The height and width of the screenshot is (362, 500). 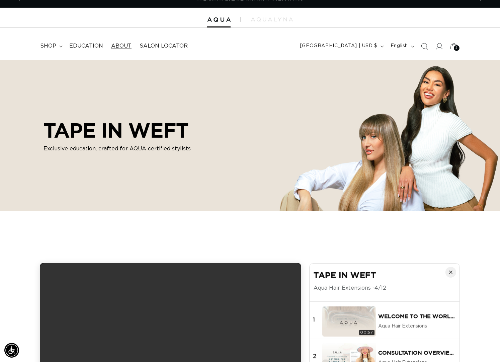 What do you see at coordinates (316, 356) in the screenshot?
I see `div: 2` at bounding box center [316, 356].